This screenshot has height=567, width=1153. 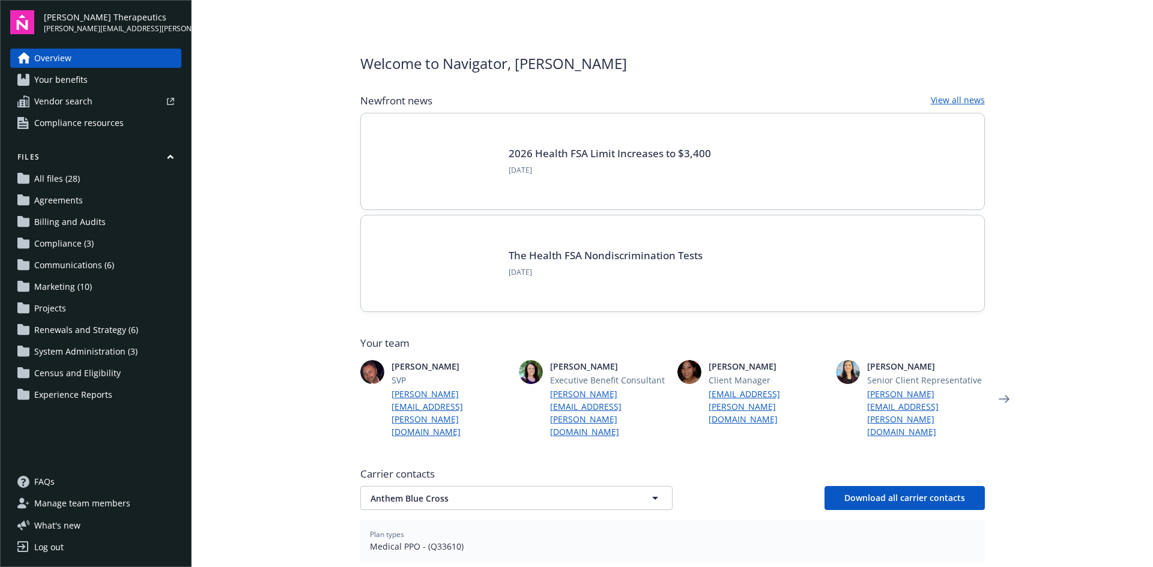 What do you see at coordinates (605, 255) in the screenshot?
I see `a: The Health FSA Nondiscrimination Tests` at bounding box center [605, 255].